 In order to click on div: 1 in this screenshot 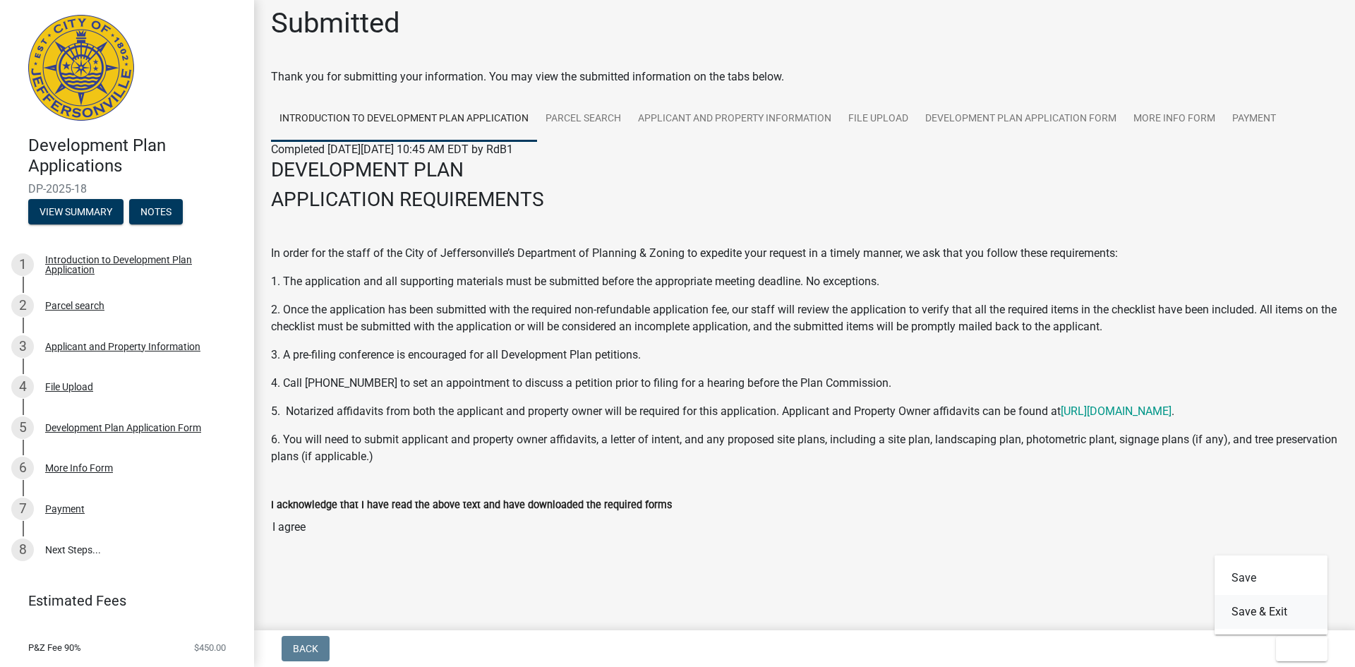, I will do `click(23, 265)`.